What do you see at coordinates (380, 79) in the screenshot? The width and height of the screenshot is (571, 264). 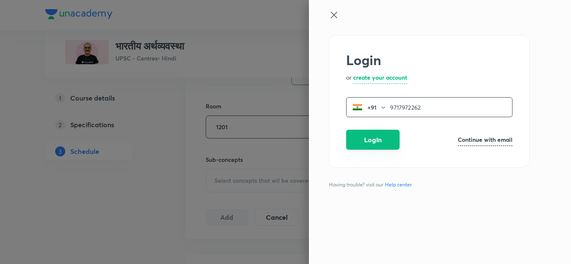 I see `a: create your account` at bounding box center [380, 79].